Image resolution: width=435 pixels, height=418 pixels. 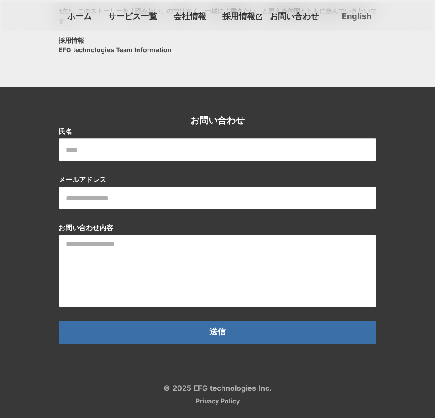 What do you see at coordinates (294, 16) in the screenshot?
I see `a: お問い合わせ` at bounding box center [294, 16].